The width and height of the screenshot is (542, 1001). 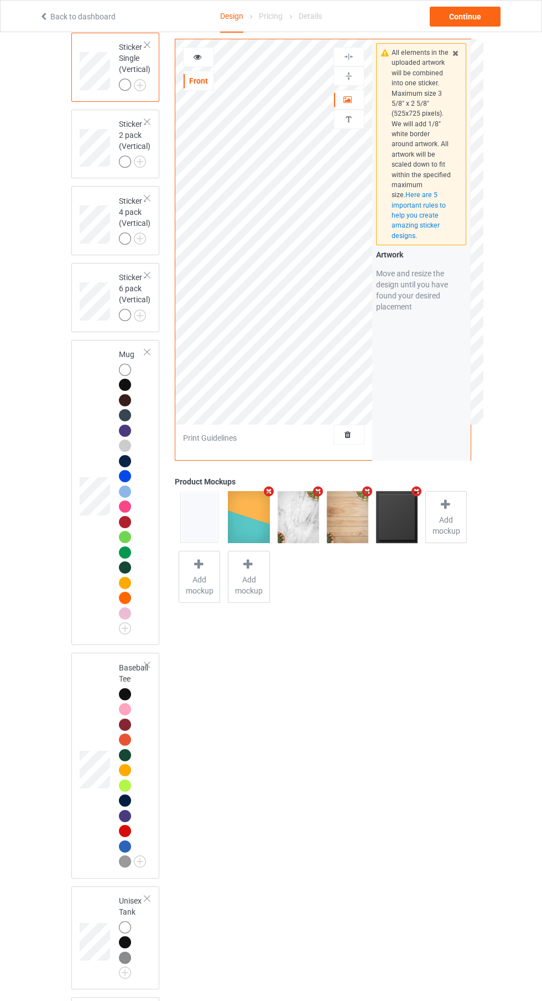 I want to click on a: Back to dashboard, so click(x=77, y=17).